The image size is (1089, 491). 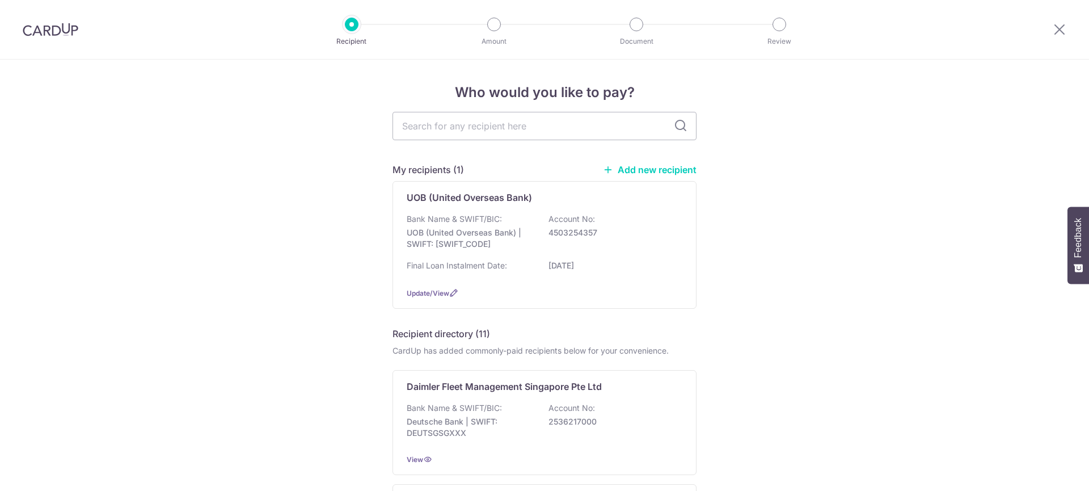 I want to click on p: Final Loan Instalment Date:, so click(x=457, y=265).